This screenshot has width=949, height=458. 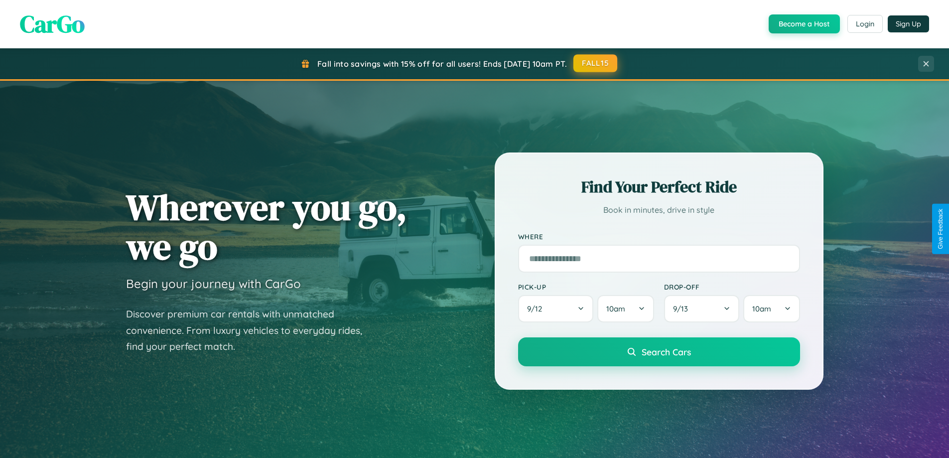 What do you see at coordinates (666, 352) in the screenshot?
I see `span: Search Cars` at bounding box center [666, 352].